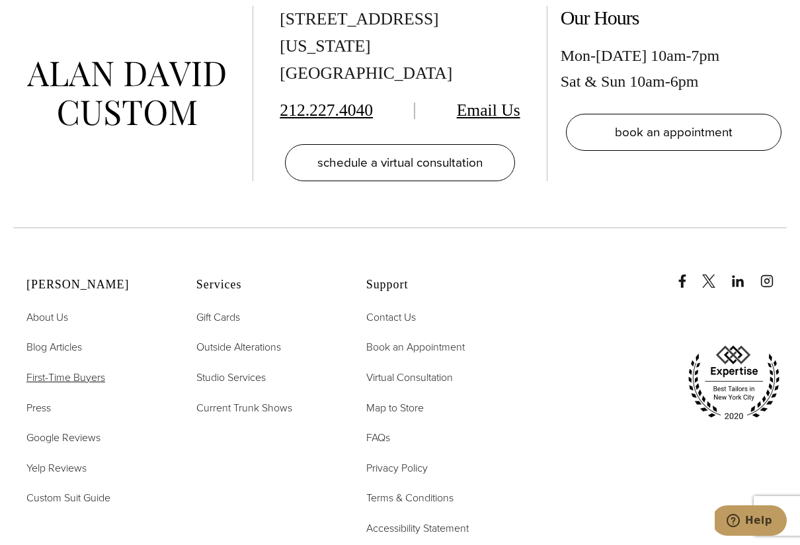 This screenshot has height=545, width=800. Describe the element at coordinates (674, 18) in the screenshot. I see `h2: Our Hours` at that location.